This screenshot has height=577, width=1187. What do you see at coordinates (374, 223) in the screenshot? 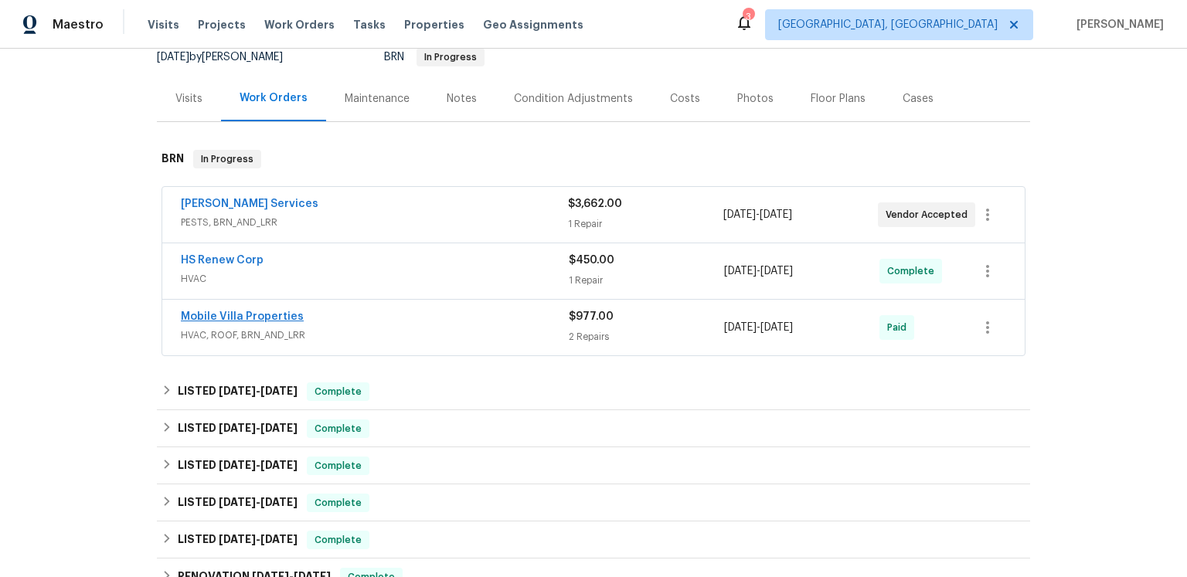
I see `span: PESTS, BRN_AND_LRR` at bounding box center [374, 223].